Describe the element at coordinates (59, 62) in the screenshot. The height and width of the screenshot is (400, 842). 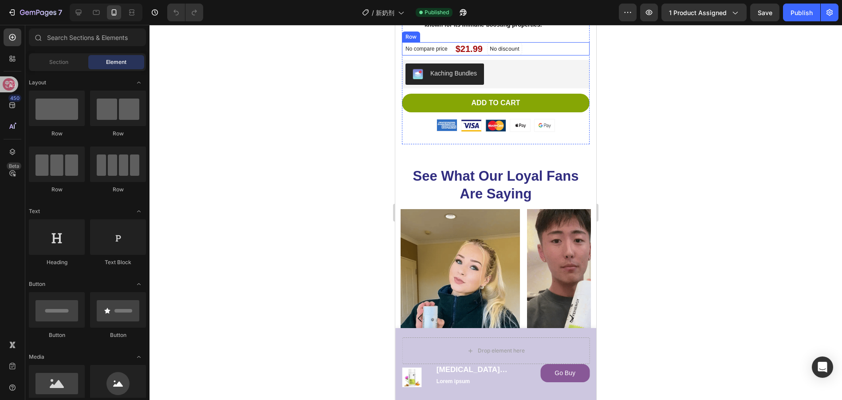
I see `span: Section` at that location.